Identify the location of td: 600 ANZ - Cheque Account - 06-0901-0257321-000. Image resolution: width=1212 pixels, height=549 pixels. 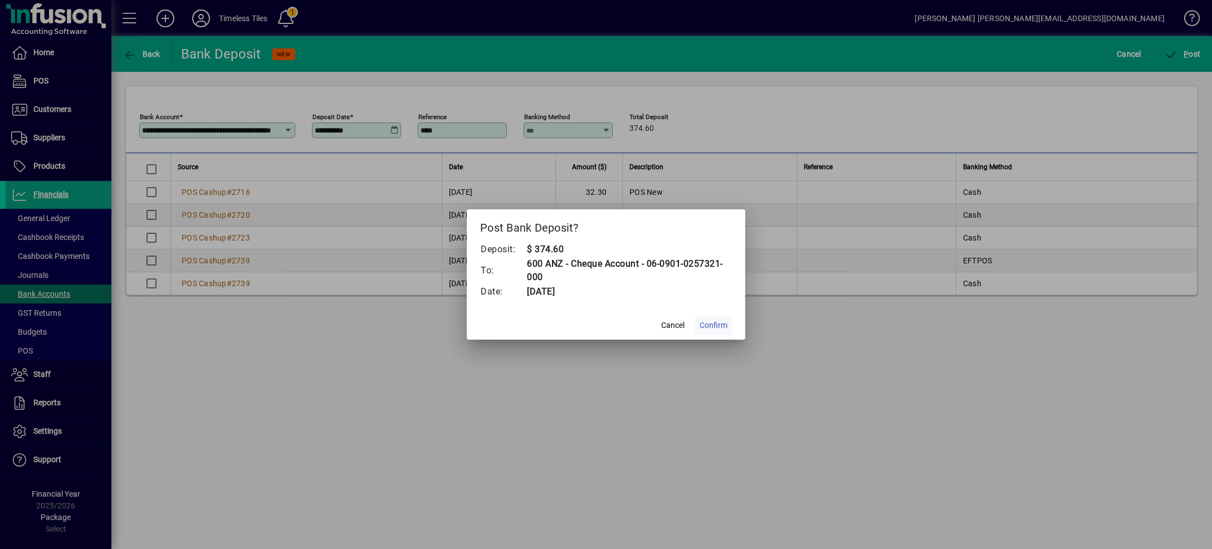
(629, 271).